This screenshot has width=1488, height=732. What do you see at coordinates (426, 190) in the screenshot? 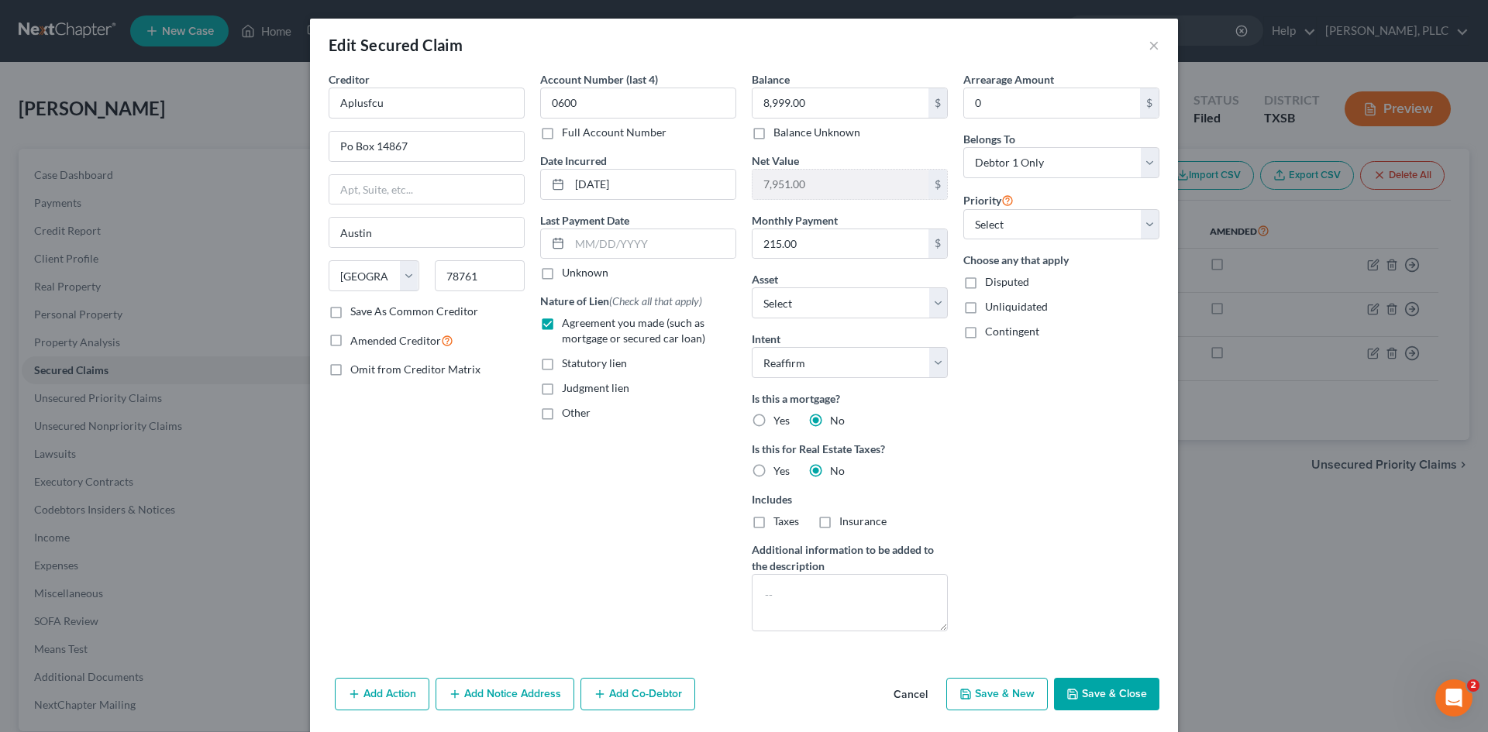
I see `input: Apt, Suite, etc...` at bounding box center [426, 190].